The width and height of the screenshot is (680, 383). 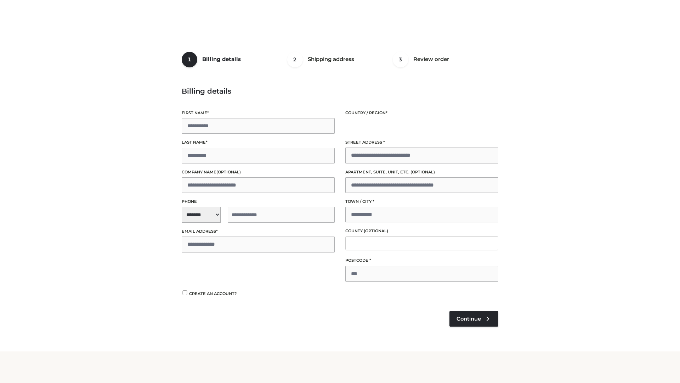 What do you see at coordinates (422, 172) in the screenshot?
I see `label: Apartment, suite, unit, etc.` at bounding box center [422, 172].